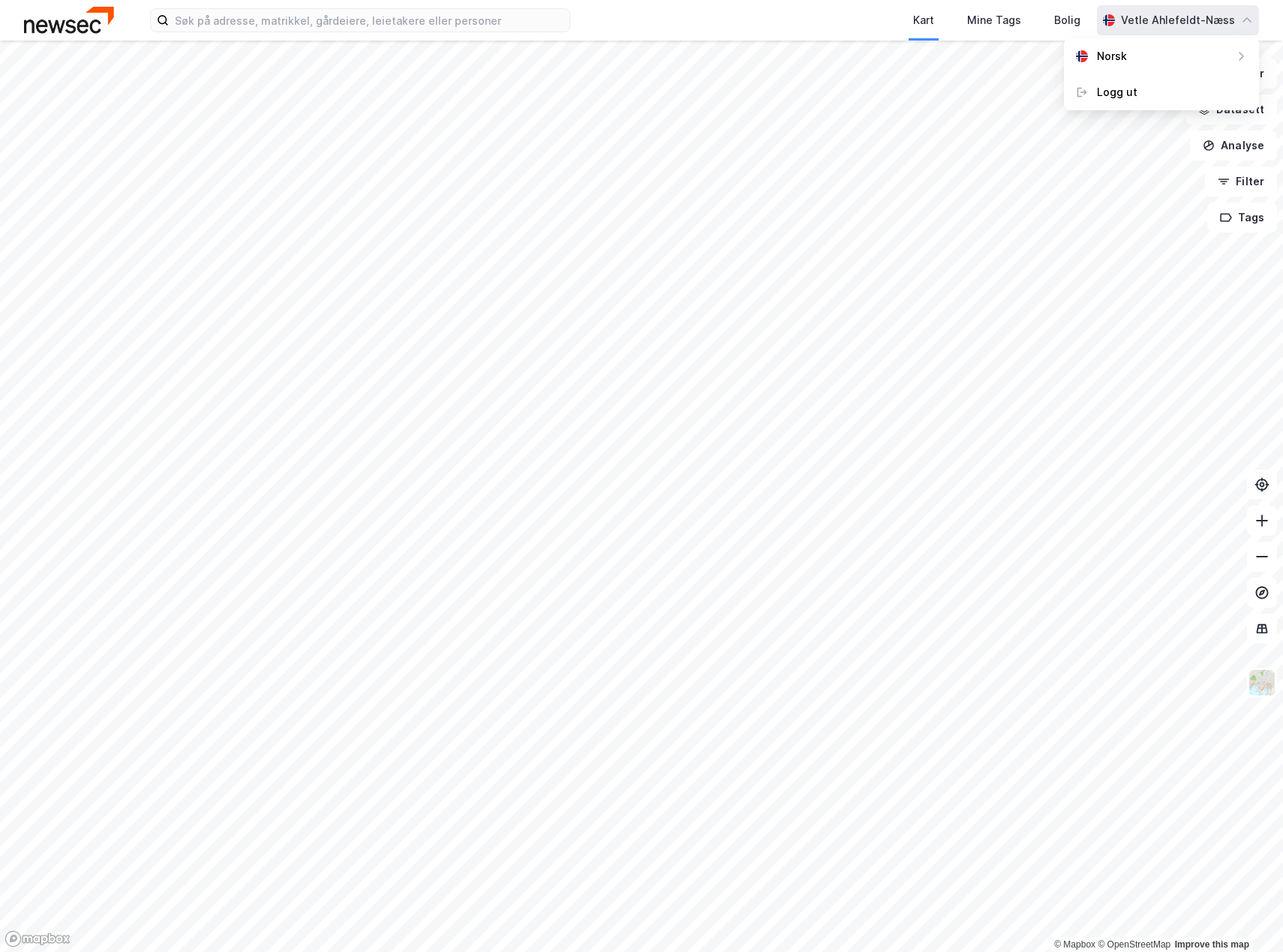 Image resolution: width=1283 pixels, height=952 pixels. Describe the element at coordinates (38, 939) in the screenshot. I see `a: Mapbox homepage` at that location.